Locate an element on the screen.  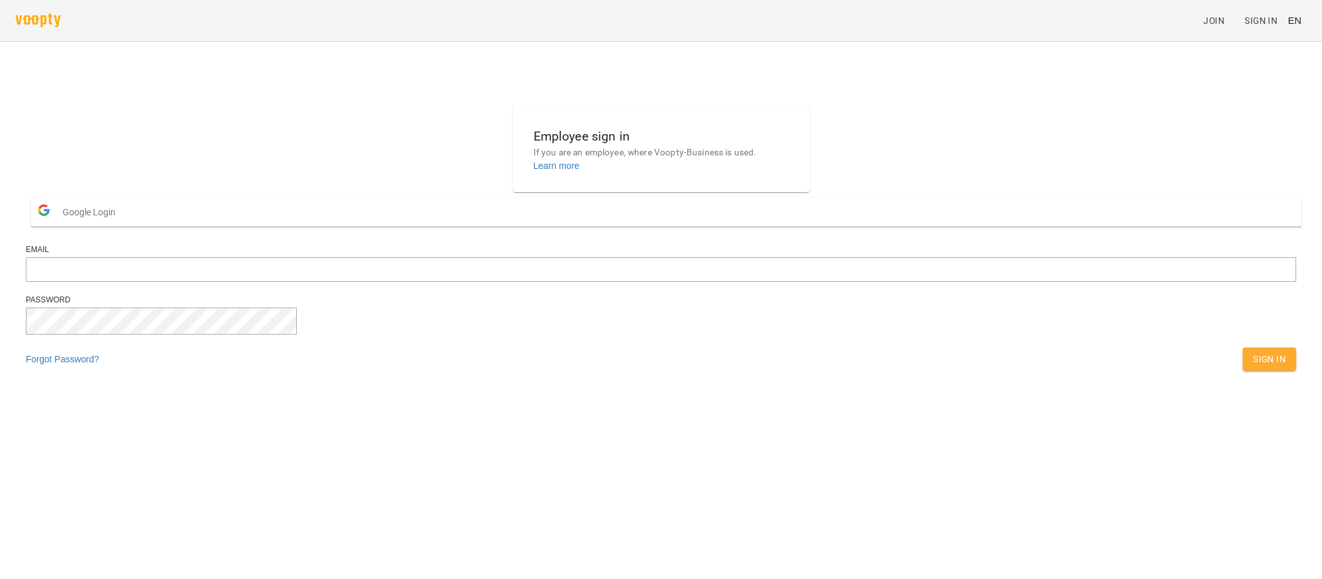
span: Join is located at coordinates (1213, 21).